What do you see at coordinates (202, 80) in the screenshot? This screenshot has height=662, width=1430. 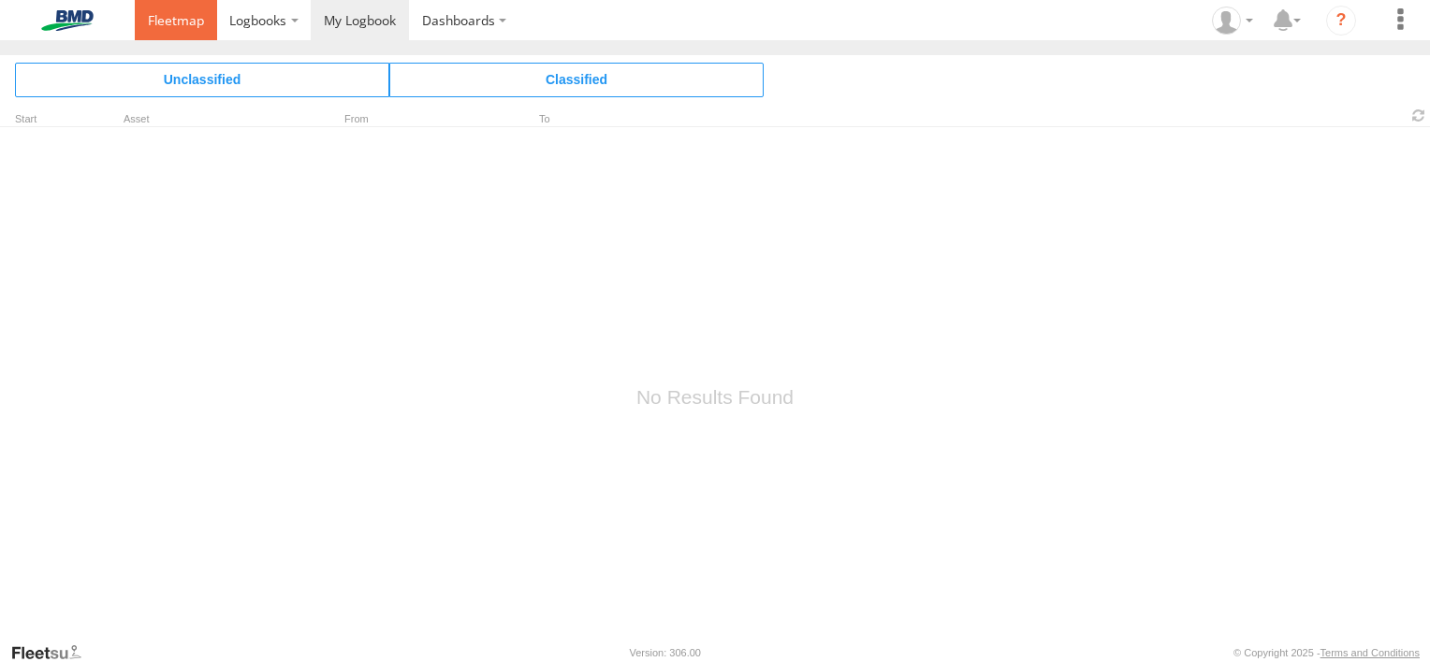 I see `span: Click to view Unclassified Trips` at bounding box center [202, 80].